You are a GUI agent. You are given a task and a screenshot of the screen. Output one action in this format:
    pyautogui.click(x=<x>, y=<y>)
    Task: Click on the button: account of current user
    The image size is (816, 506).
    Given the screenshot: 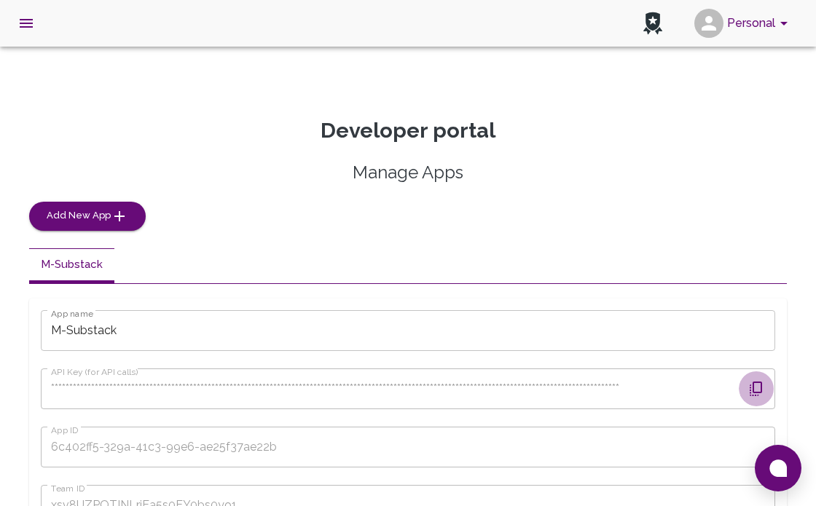 What is the action you would take?
    pyautogui.click(x=743, y=23)
    